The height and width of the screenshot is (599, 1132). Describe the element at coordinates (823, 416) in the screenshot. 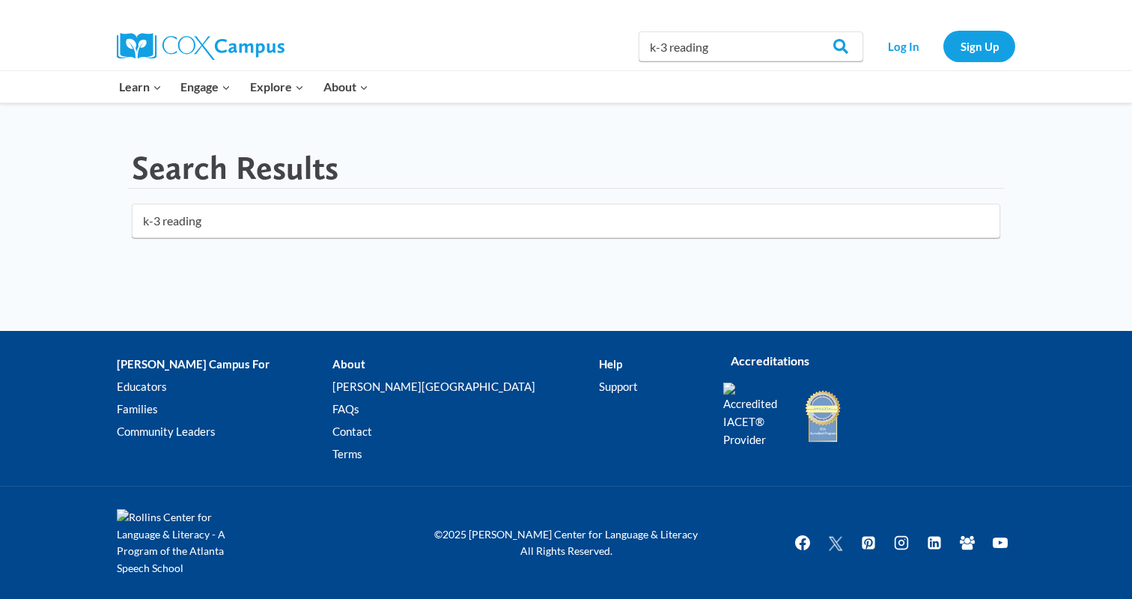

I see `img: IDA Accredited` at that location.